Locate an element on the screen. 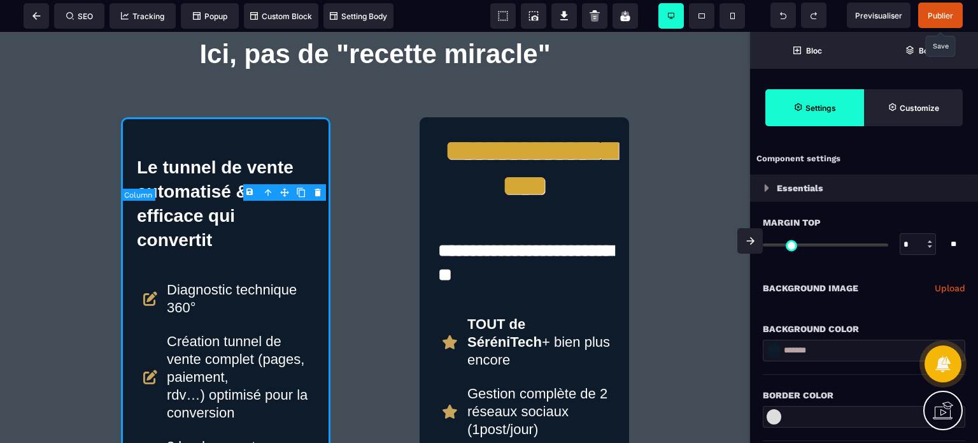  span: Preview is located at coordinates (879, 15).